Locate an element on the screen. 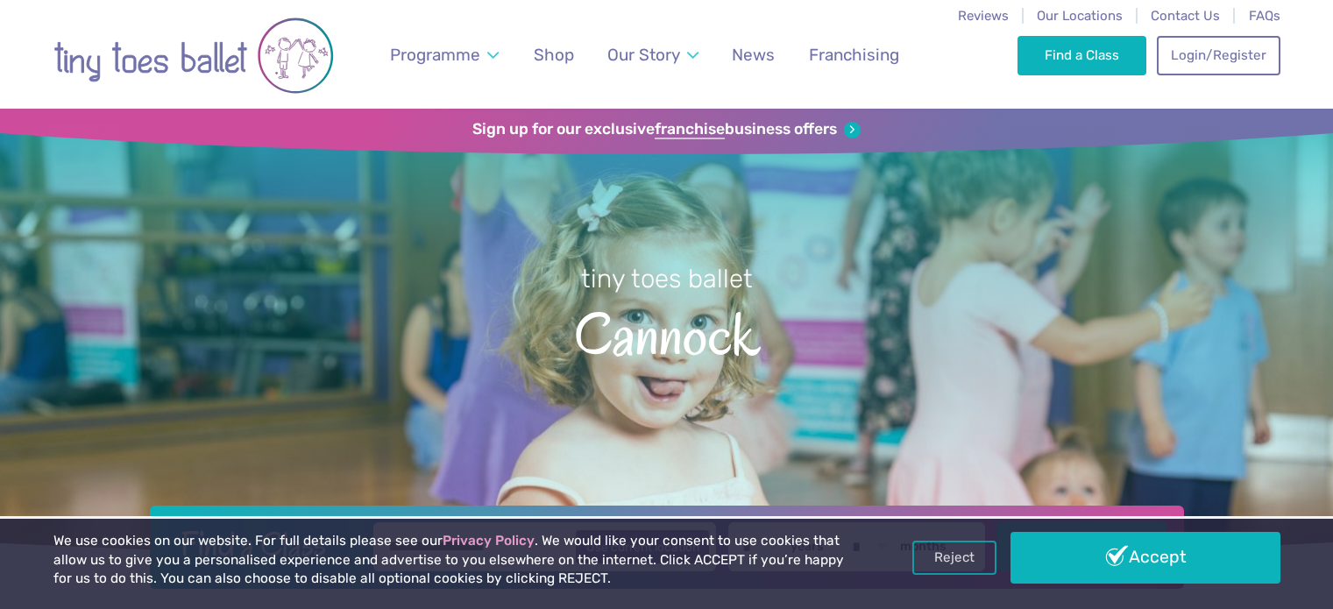  a: Login/Register is located at coordinates (1218, 55).